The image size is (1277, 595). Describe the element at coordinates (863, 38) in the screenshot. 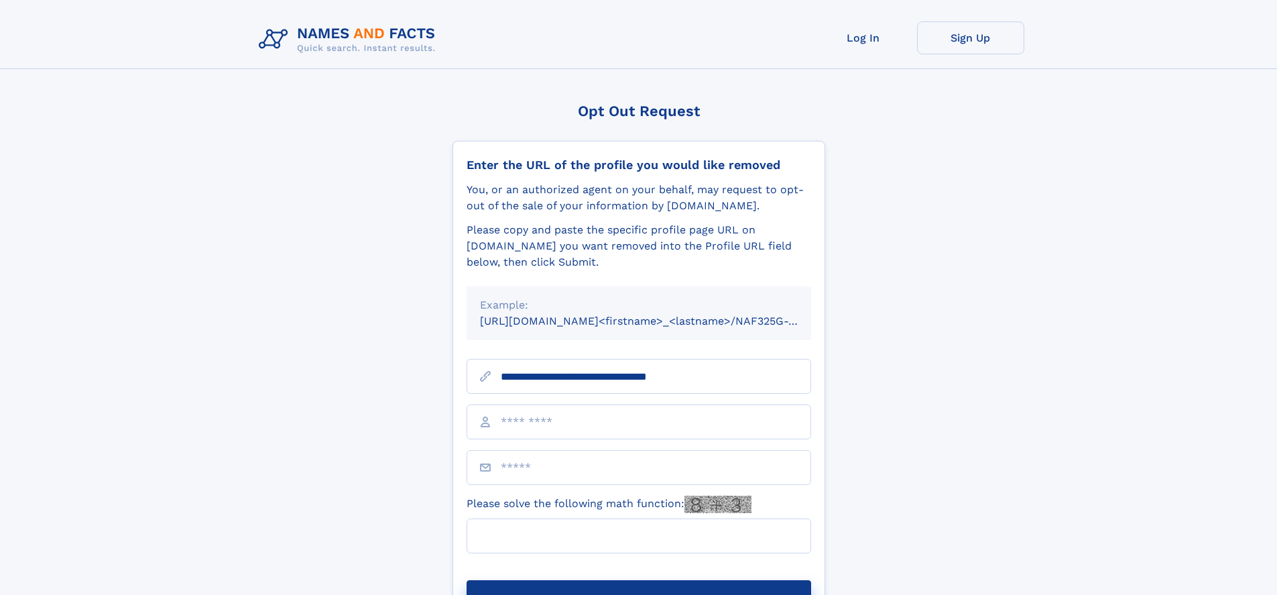

I see `a: Log In` at that location.